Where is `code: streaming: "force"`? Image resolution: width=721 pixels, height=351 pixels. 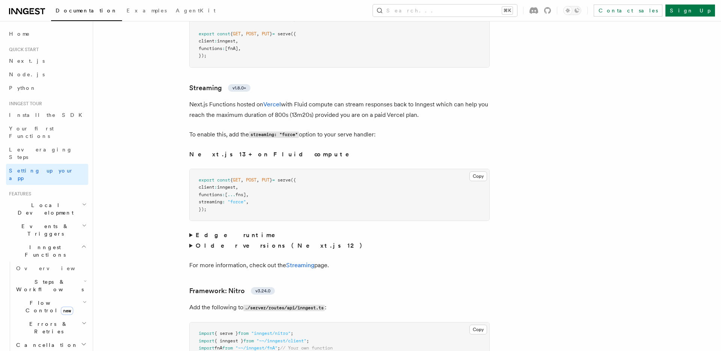 code: streaming: "force" is located at coordinates (274, 134).